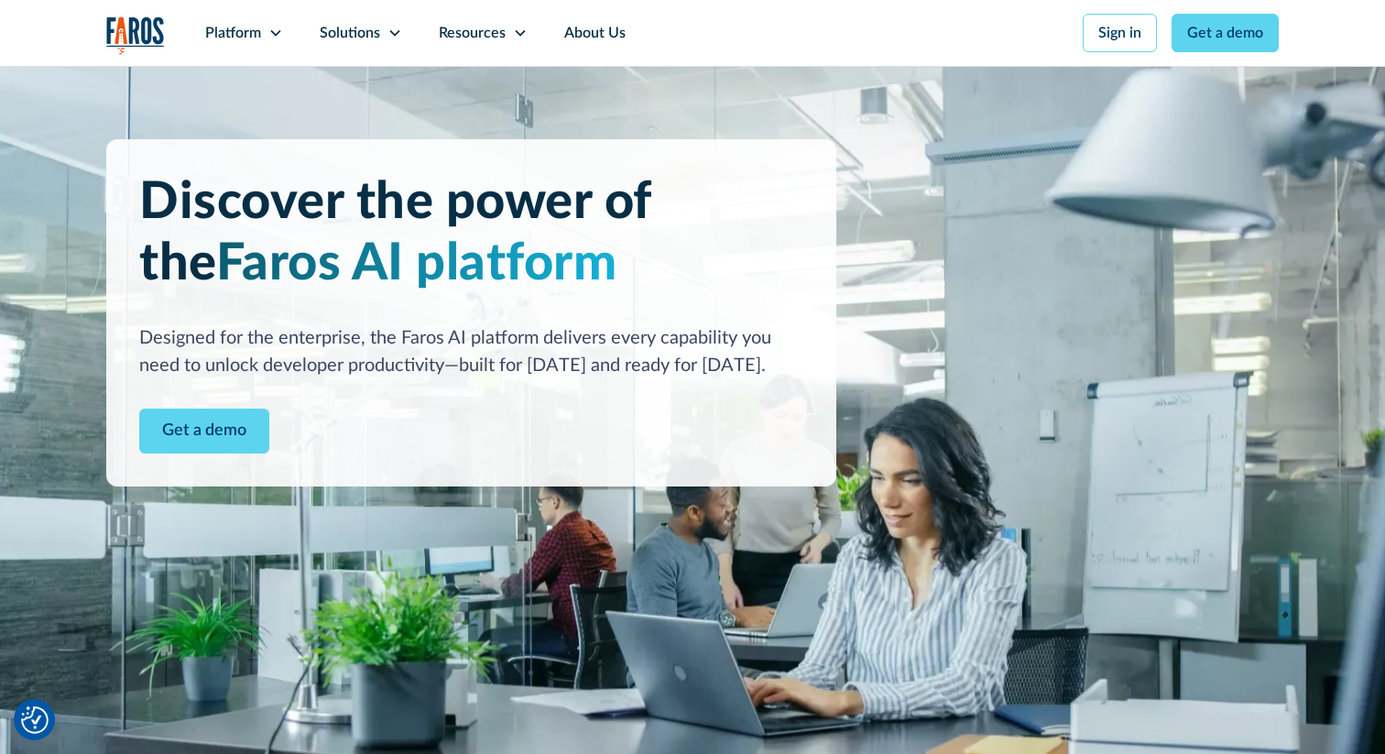  Describe the element at coordinates (136, 35) in the screenshot. I see `img: Logo of the analytics and reporting company Faros.` at that location.